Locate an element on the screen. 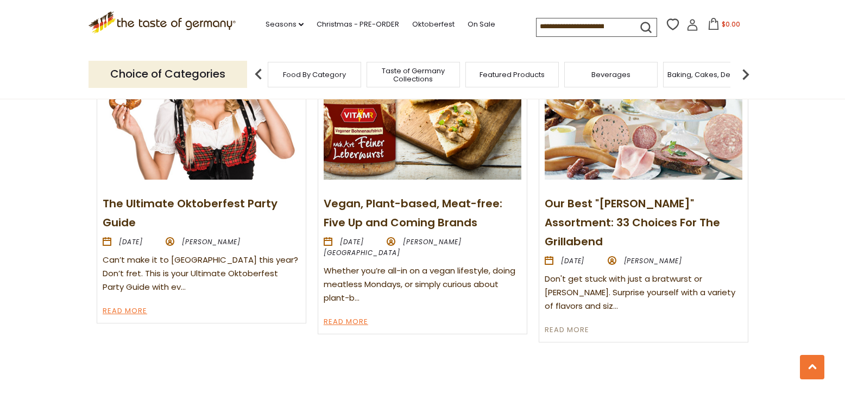 The image size is (845, 394). span: Baking, Cakes, Desserts is located at coordinates (709, 74).